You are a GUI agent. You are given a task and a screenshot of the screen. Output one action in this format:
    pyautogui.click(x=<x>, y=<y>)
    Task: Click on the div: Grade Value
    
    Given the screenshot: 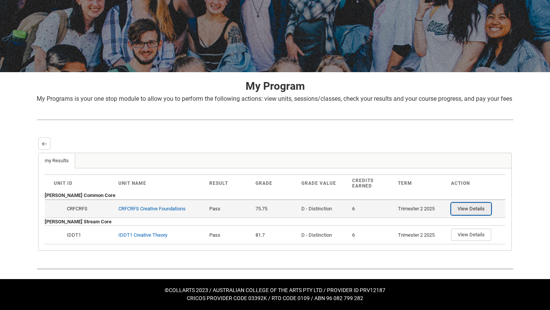 What is the action you would take?
    pyautogui.click(x=323, y=183)
    